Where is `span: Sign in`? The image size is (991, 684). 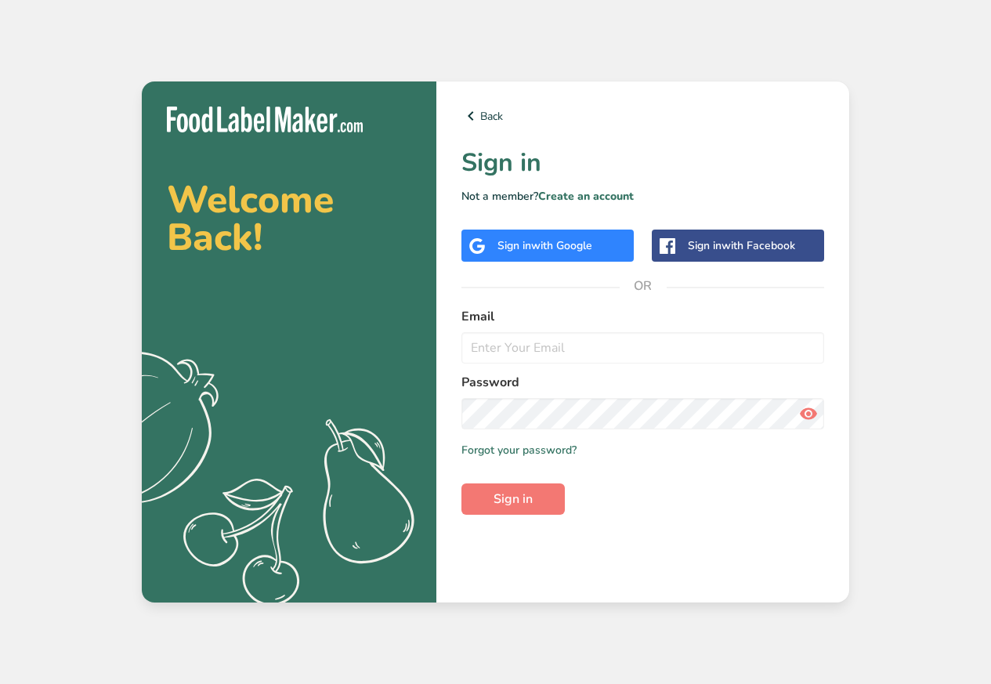
span: Sign in is located at coordinates (513, 499).